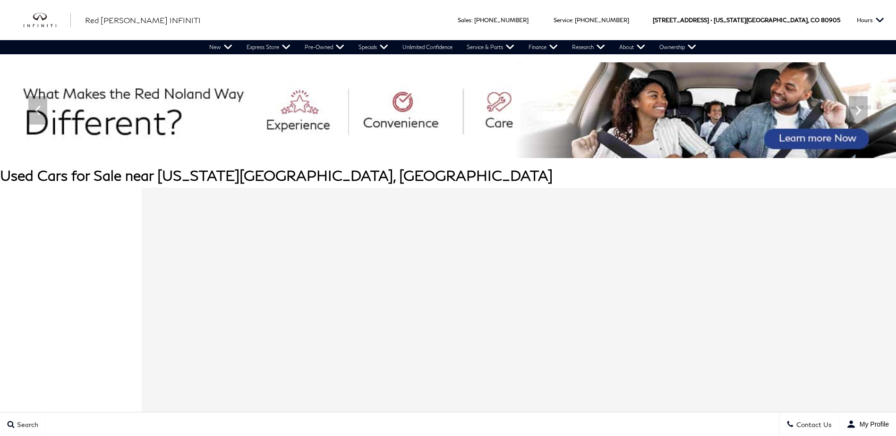  What do you see at coordinates (490, 47) in the screenshot?
I see `a: Service & Parts` at bounding box center [490, 47].